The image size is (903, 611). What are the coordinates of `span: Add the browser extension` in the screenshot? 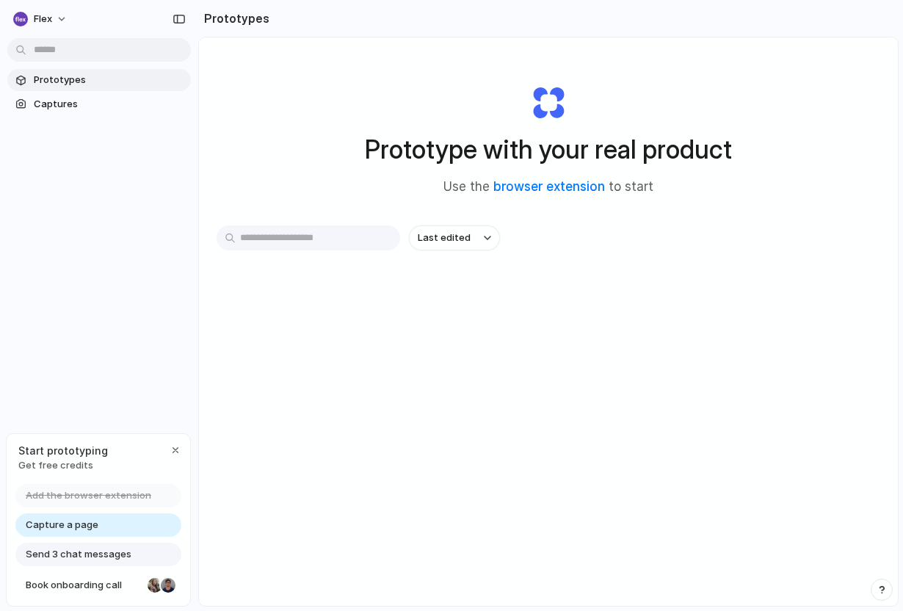 It's located at (88, 496).